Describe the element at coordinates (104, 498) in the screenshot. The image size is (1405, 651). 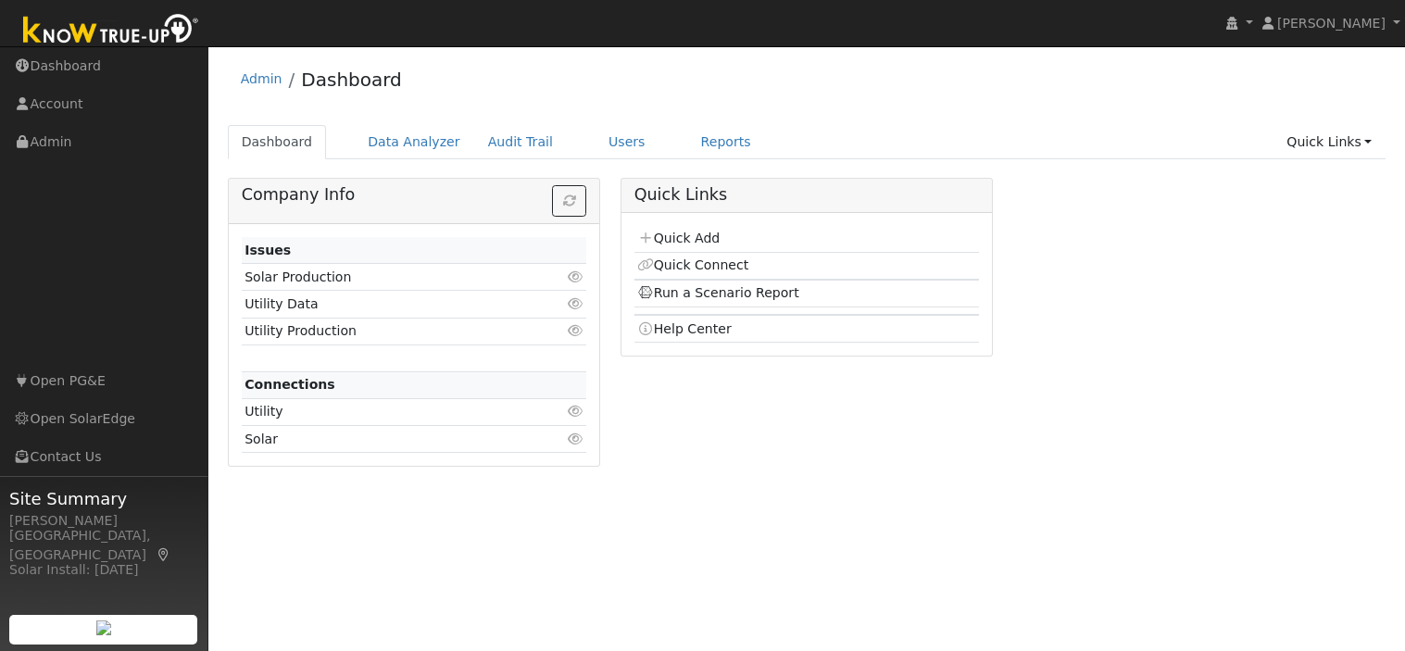
I see `span: Site Summary` at that location.